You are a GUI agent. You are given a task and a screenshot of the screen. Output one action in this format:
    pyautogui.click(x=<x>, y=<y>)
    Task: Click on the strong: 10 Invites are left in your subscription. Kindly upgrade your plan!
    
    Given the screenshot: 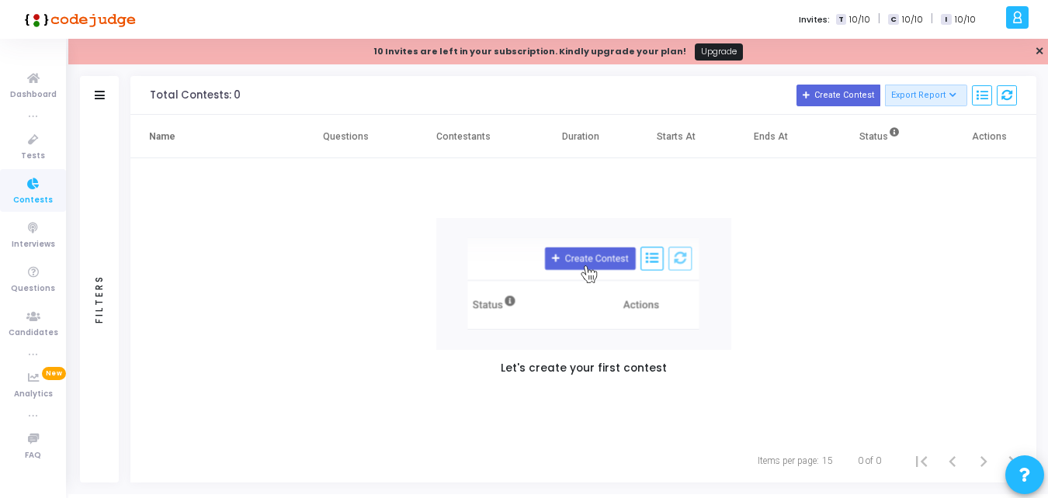 What is the action you would take?
    pyautogui.click(x=529, y=51)
    